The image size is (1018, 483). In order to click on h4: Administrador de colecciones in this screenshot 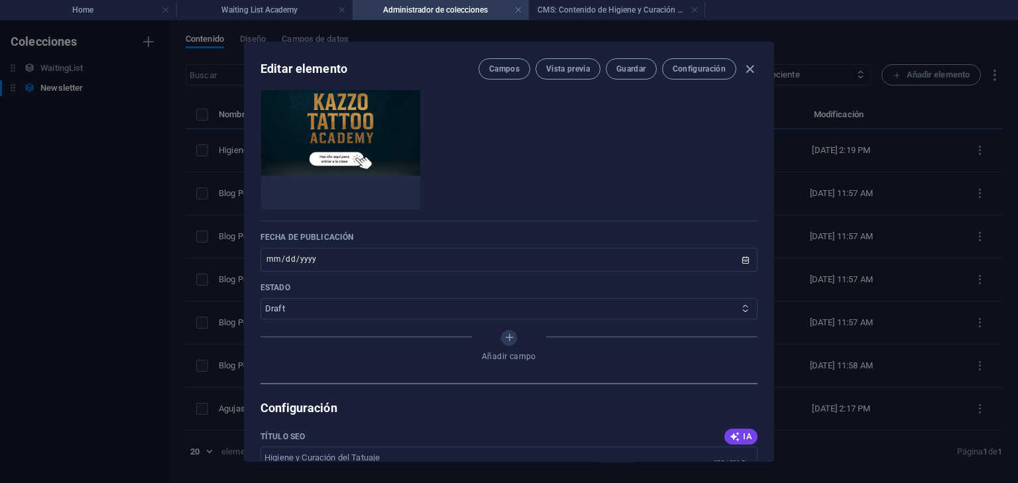, I will do `click(441, 10)`.